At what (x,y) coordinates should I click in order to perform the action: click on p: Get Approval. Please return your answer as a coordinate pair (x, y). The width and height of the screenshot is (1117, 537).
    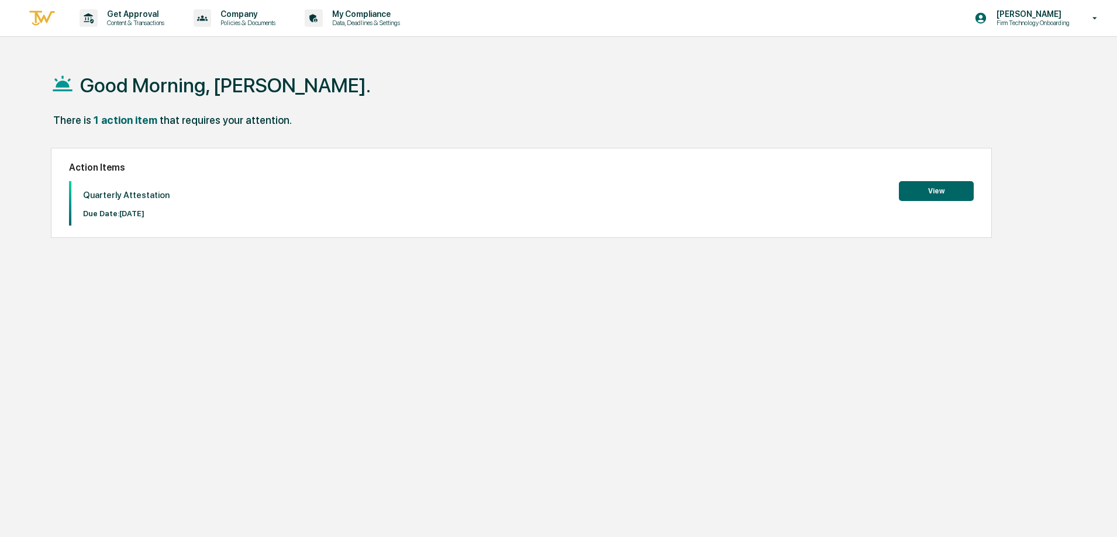
    Looking at the image, I should click on (134, 14).